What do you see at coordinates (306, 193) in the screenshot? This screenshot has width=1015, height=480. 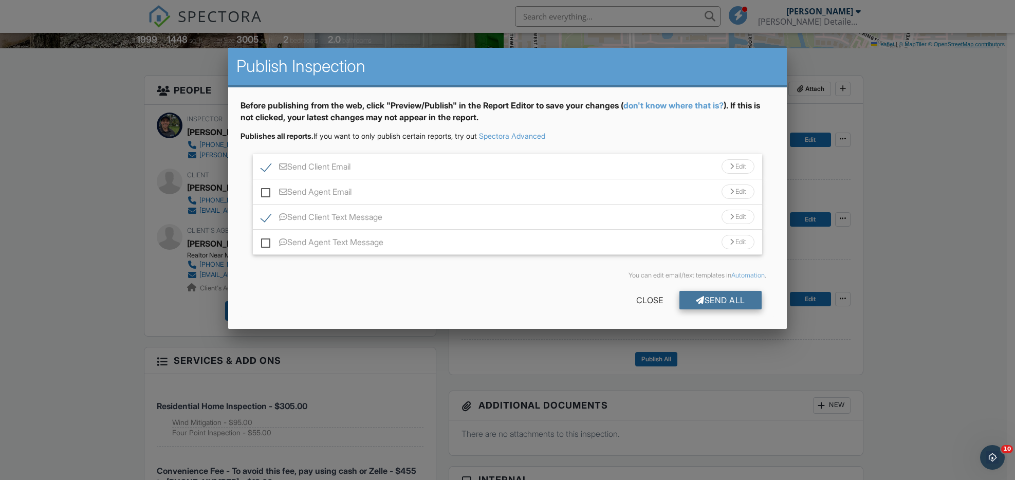 I see `label: Send Agent Email` at bounding box center [306, 193].